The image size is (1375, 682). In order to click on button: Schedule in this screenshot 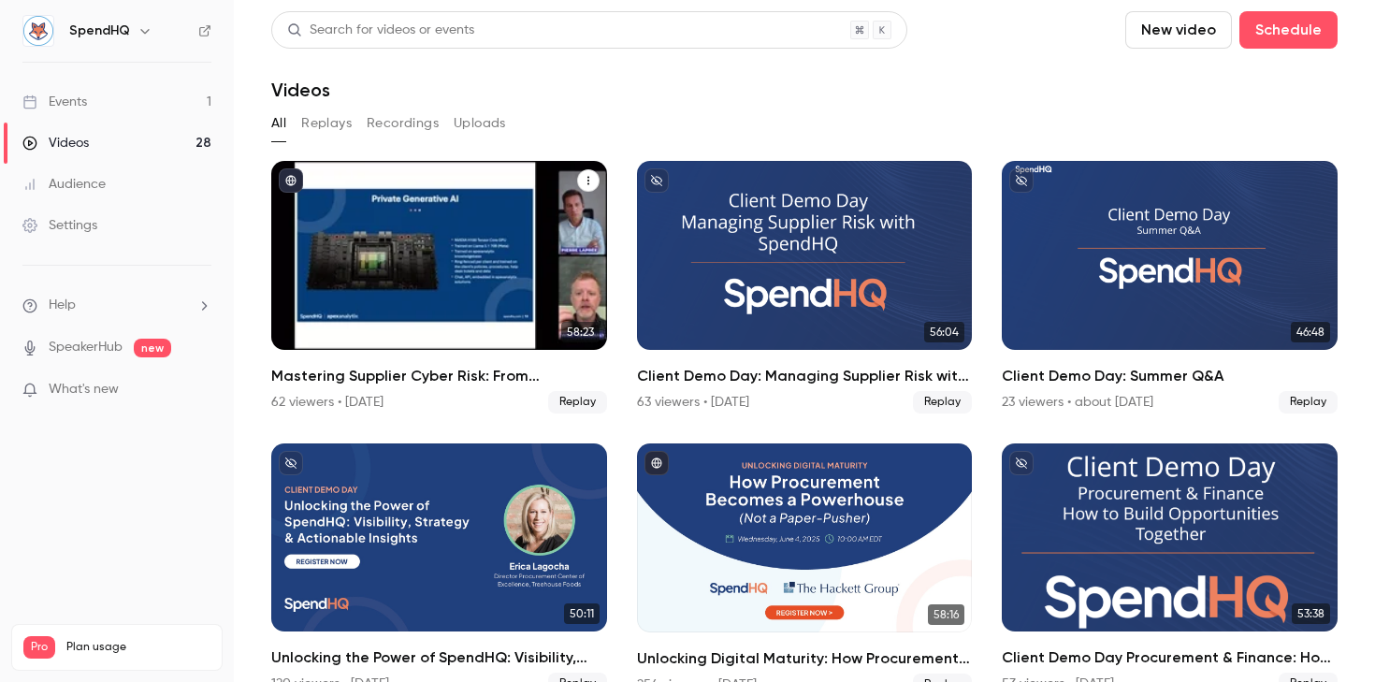, I will do `click(1288, 30)`.